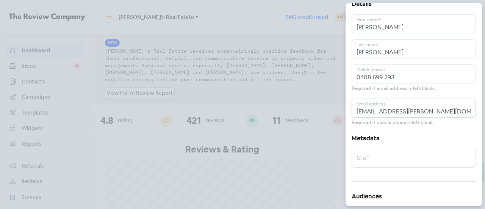 The image size is (485, 209). Describe the element at coordinates (414, 138) in the screenshot. I see `h5: Metadata` at that location.